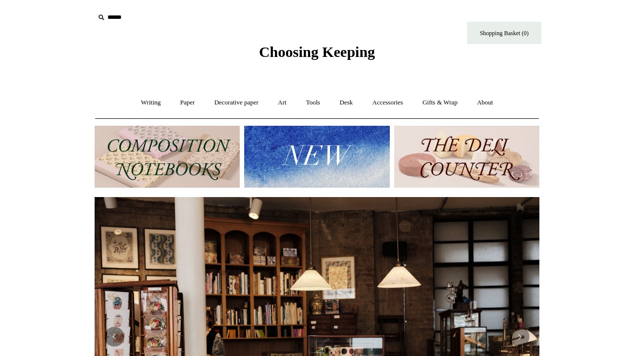 The image size is (634, 356). Describe the element at coordinates (317, 52) in the screenshot. I see `span: Choosing Keeping` at that location.